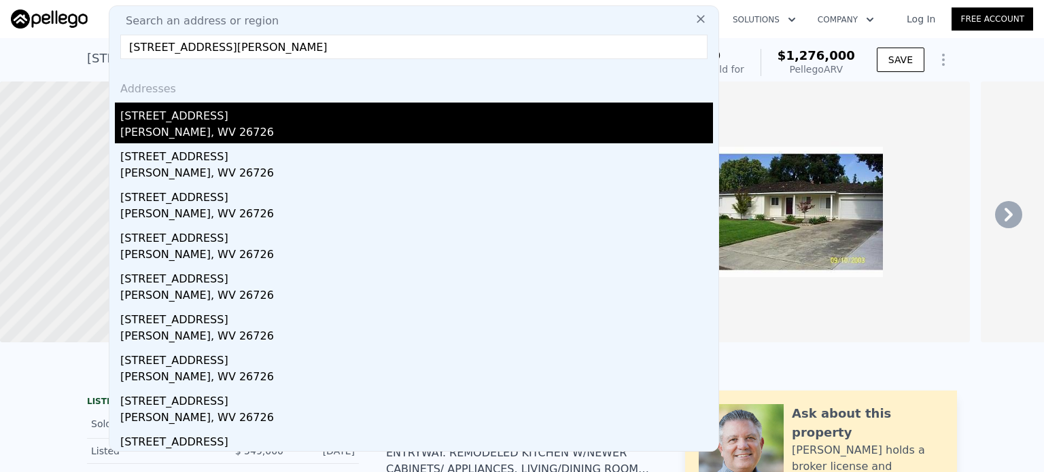 The image size is (1044, 472). I want to click on div: LISTING & SALE HISTORY, so click(223, 403).